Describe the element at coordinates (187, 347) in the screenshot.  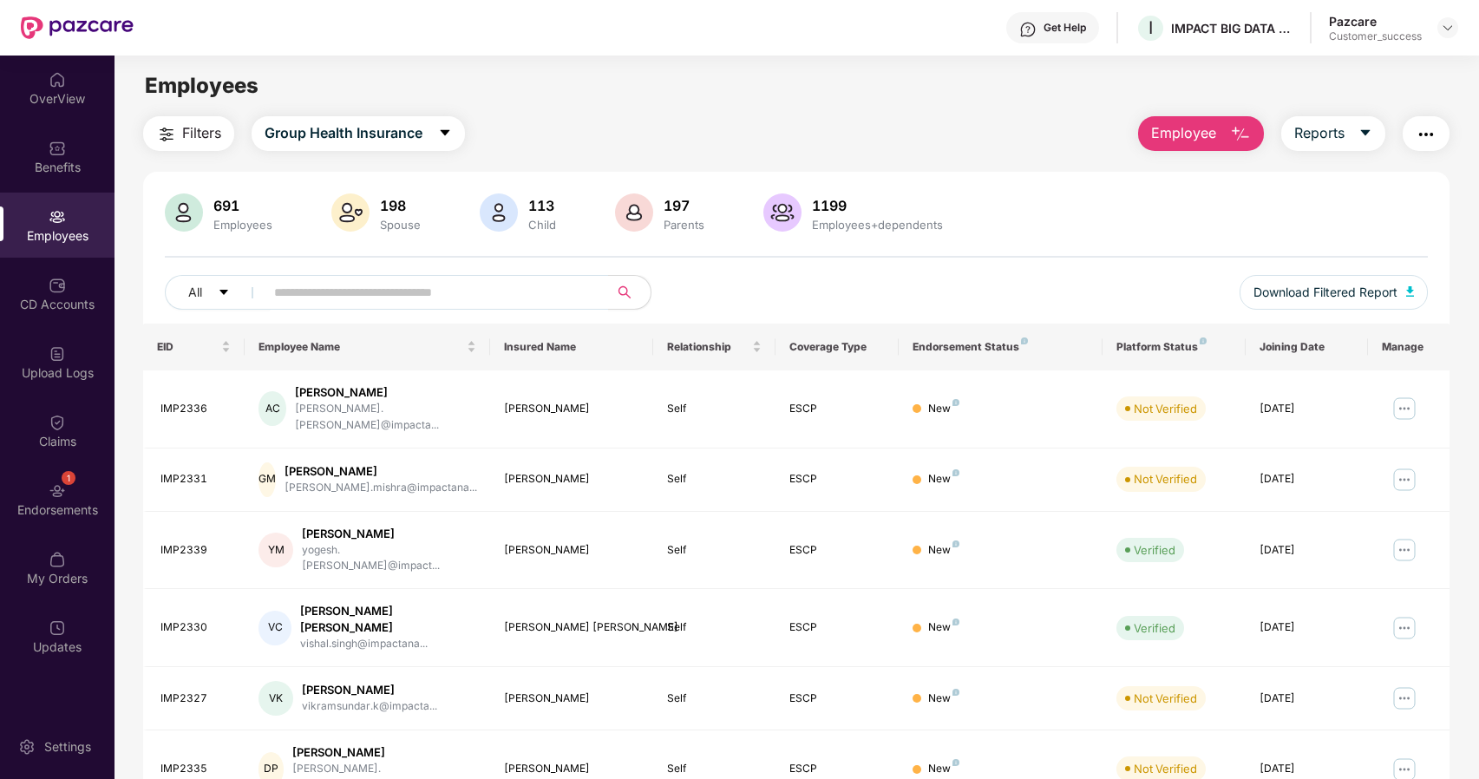
I see `span: EID` at that location.